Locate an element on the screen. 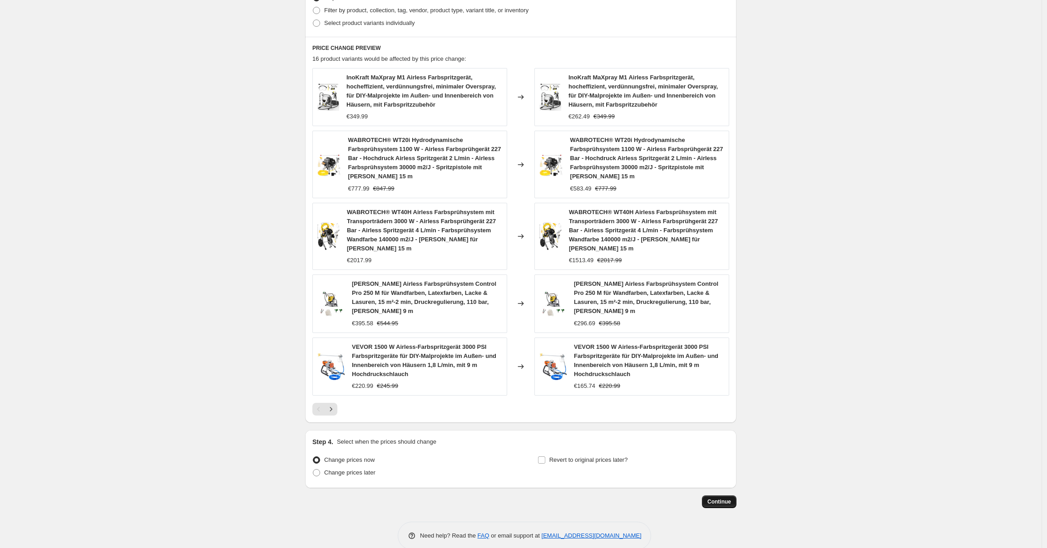 The width and height of the screenshot is (1047, 548). nav: Pagination is located at coordinates (325, 410).